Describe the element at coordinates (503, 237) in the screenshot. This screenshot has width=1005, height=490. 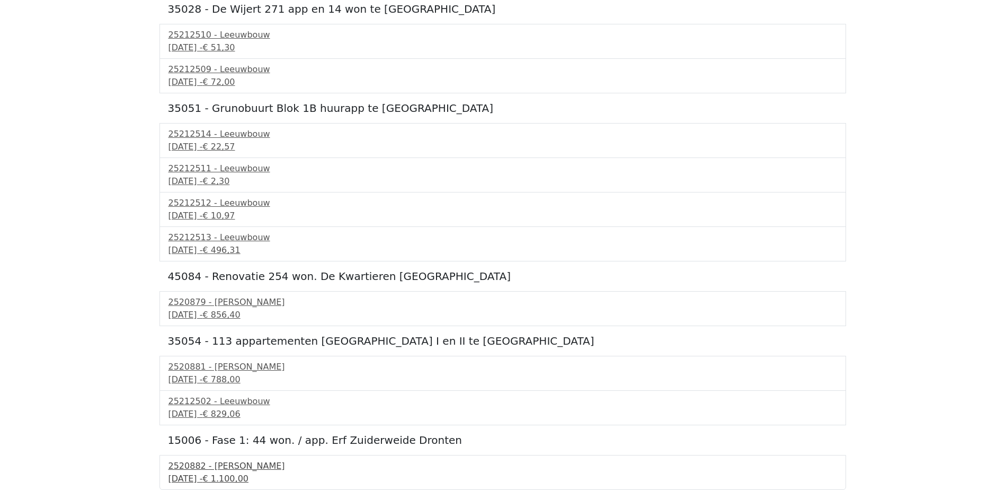
I see `div: 25212513 - Leeuwbouw` at that location.